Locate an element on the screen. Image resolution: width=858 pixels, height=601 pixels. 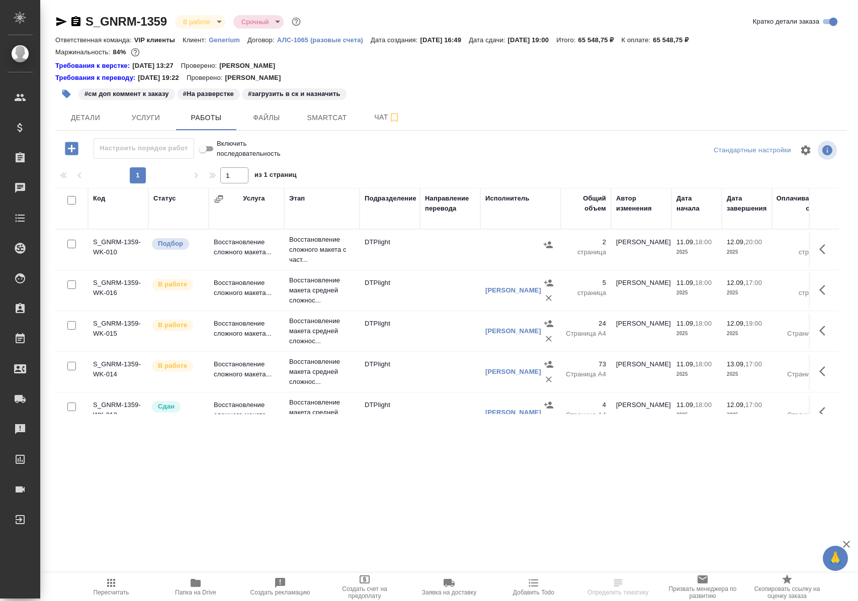
span: из 1 страниц is located at coordinates (276, 176).